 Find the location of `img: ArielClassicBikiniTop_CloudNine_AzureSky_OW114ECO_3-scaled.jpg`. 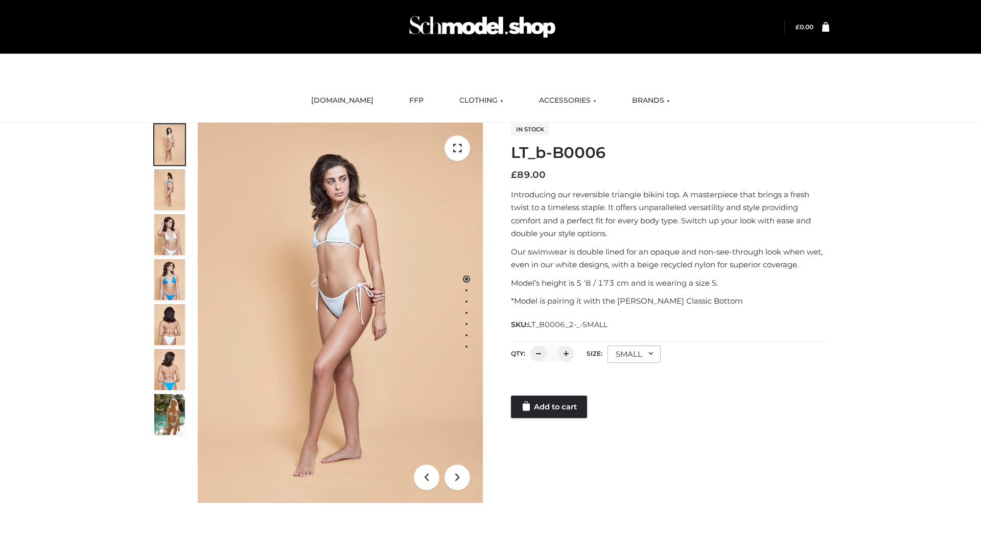

img: ArielClassicBikiniTop_CloudNine_AzureSky_OW114ECO_3-scaled.jpg is located at coordinates (170, 234).